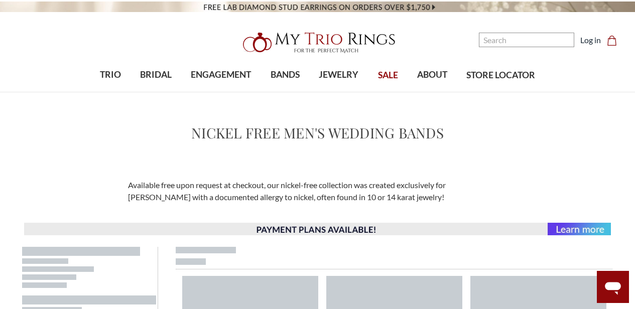  I want to click on a: TRIO, so click(110, 75).